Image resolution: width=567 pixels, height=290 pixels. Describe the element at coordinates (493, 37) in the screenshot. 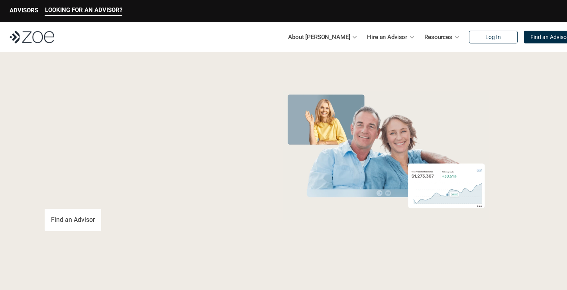

I see `p: Log In` at that location.